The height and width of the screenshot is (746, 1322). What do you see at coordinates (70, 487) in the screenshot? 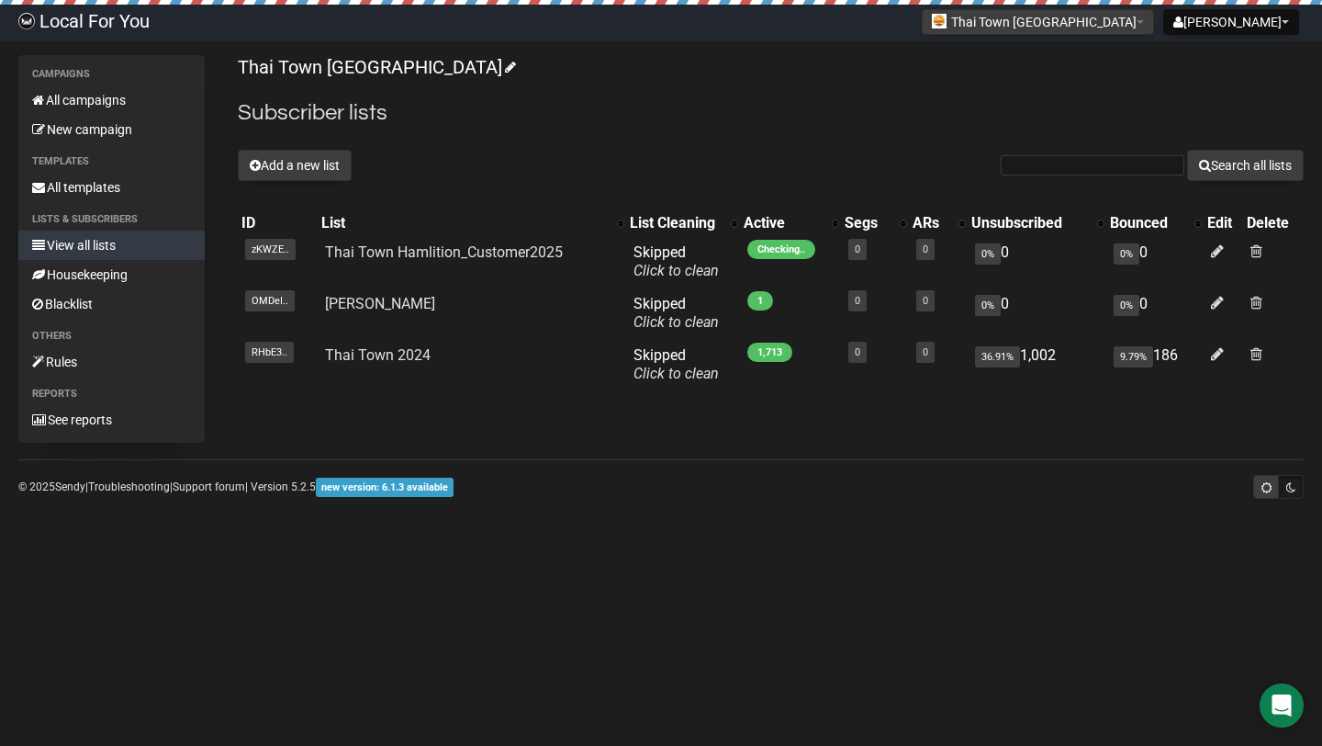
I see `a: Sendy` at bounding box center [70, 487].